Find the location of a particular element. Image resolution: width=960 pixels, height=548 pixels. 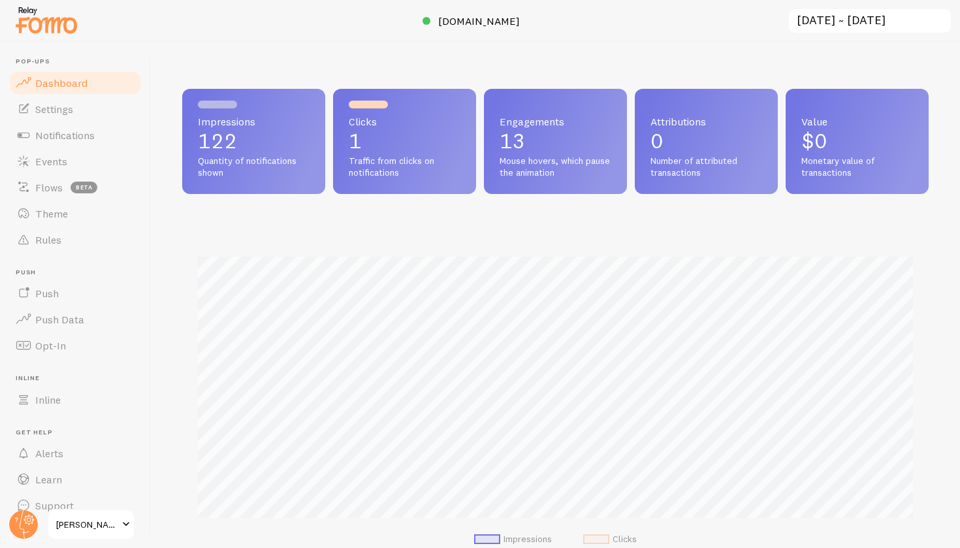

span: Flows is located at coordinates (49, 187).